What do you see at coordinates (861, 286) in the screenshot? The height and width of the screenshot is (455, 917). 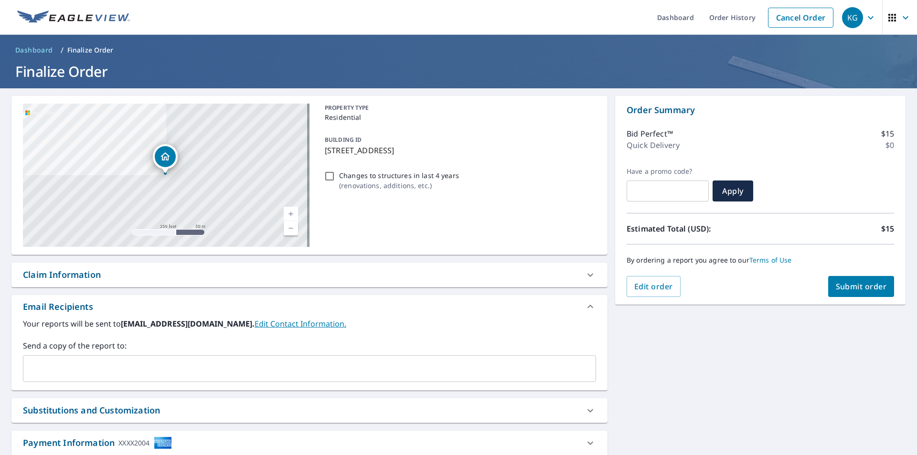 I see `span: Submit order` at bounding box center [861, 286].